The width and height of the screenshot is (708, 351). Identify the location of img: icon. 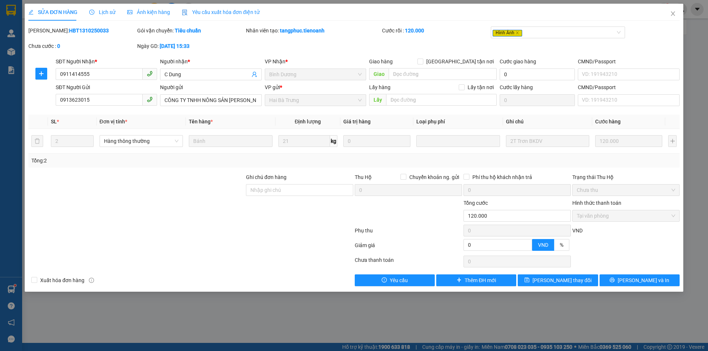
(185, 13).